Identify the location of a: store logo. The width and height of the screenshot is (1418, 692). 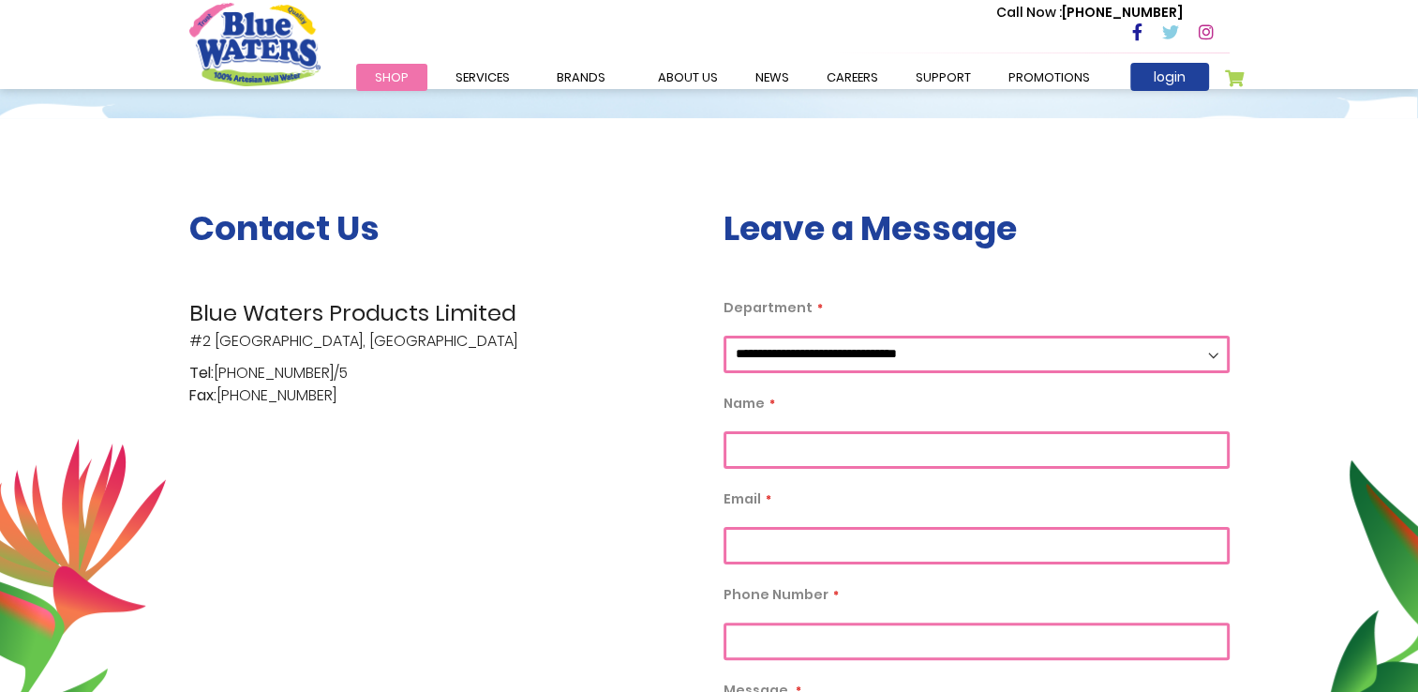
(255, 44).